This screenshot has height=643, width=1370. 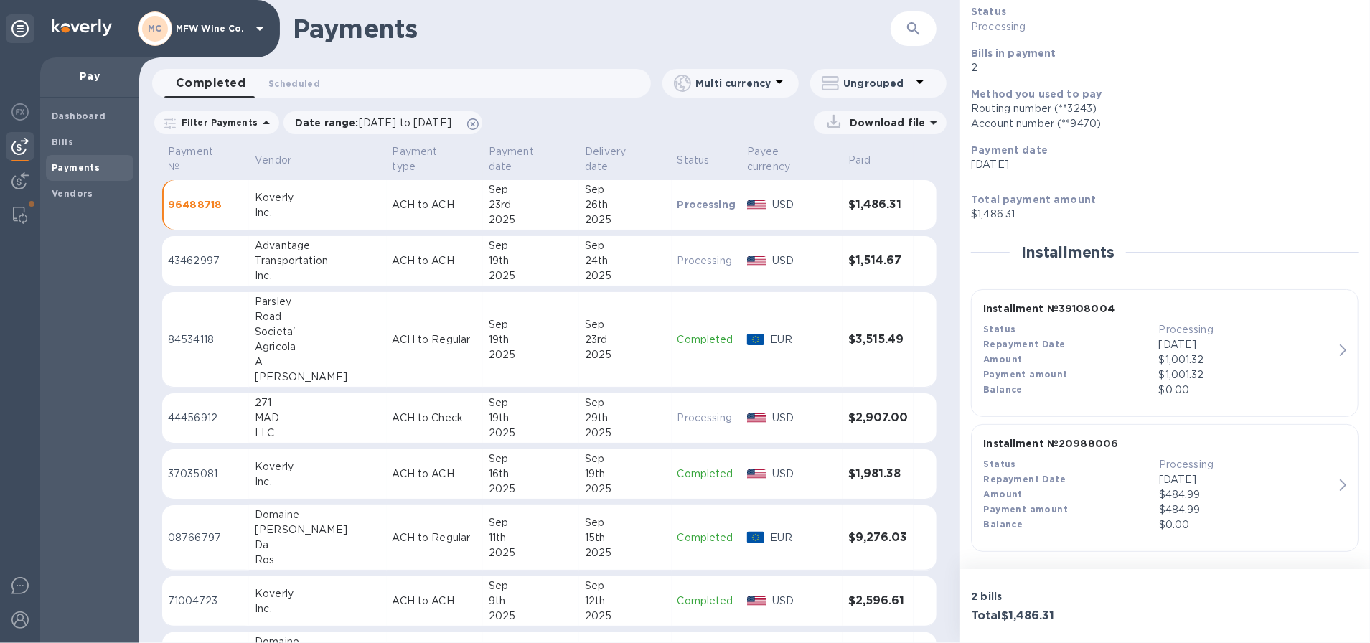 I want to click on b: MC, so click(x=155, y=28).